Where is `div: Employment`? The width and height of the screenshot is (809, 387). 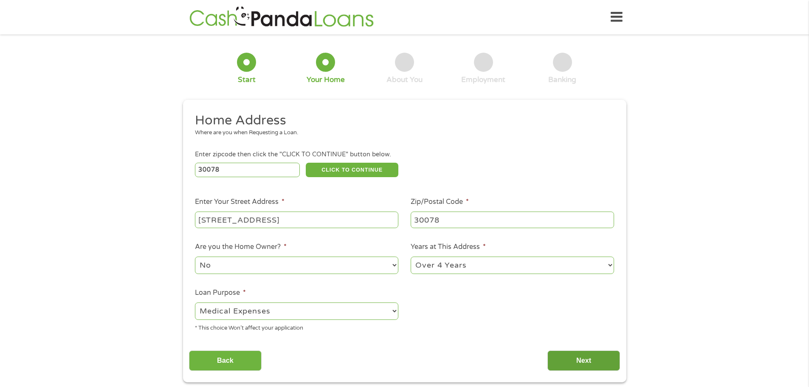 div: Employment is located at coordinates (483, 80).